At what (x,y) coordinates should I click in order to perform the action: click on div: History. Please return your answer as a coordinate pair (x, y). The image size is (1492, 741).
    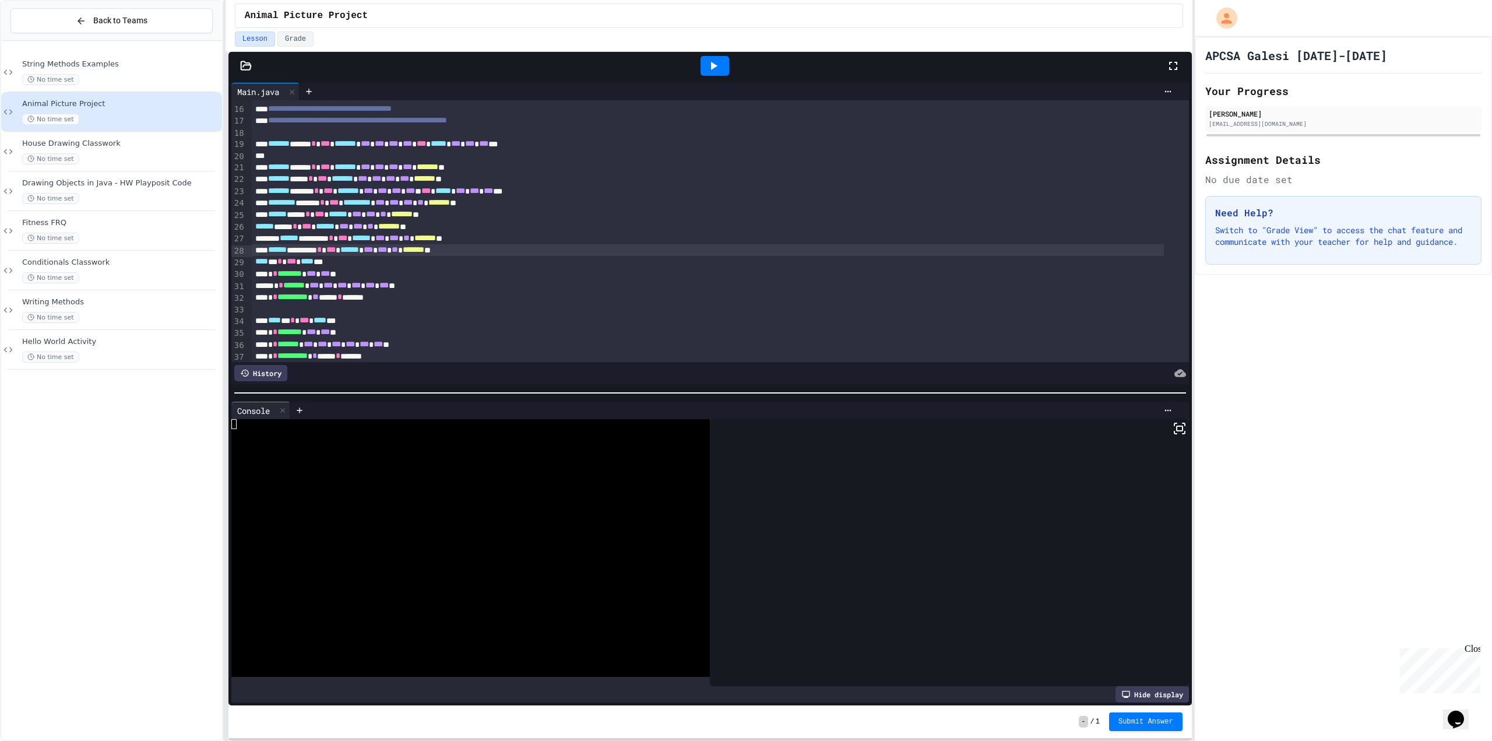
    Looking at the image, I should click on (260, 373).